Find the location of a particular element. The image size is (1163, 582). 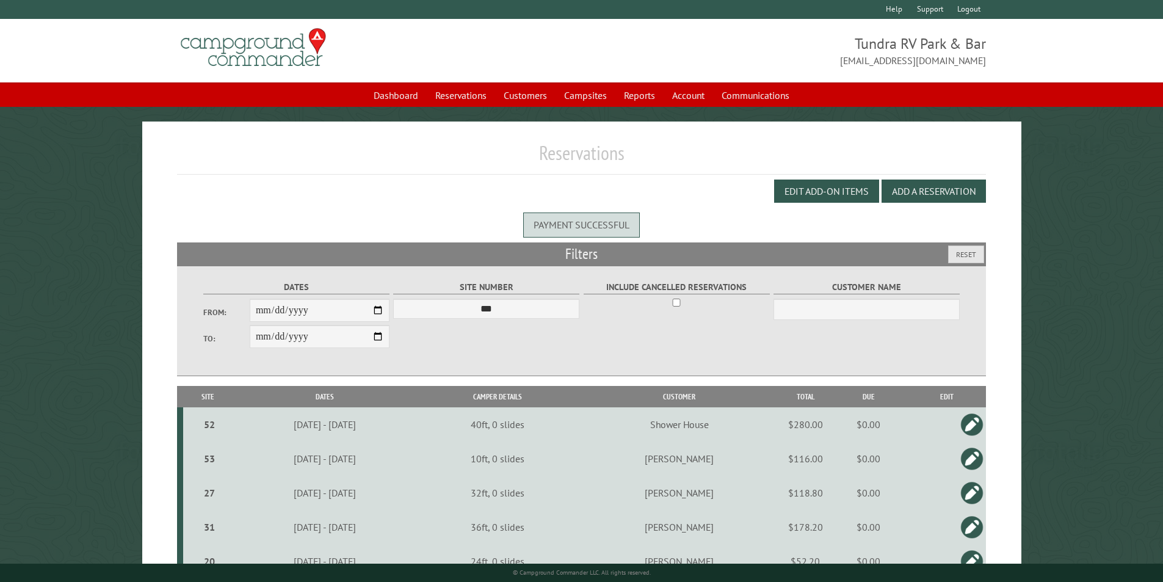

small: © Campground Commander LLC. All rights reserved. is located at coordinates (582, 572).